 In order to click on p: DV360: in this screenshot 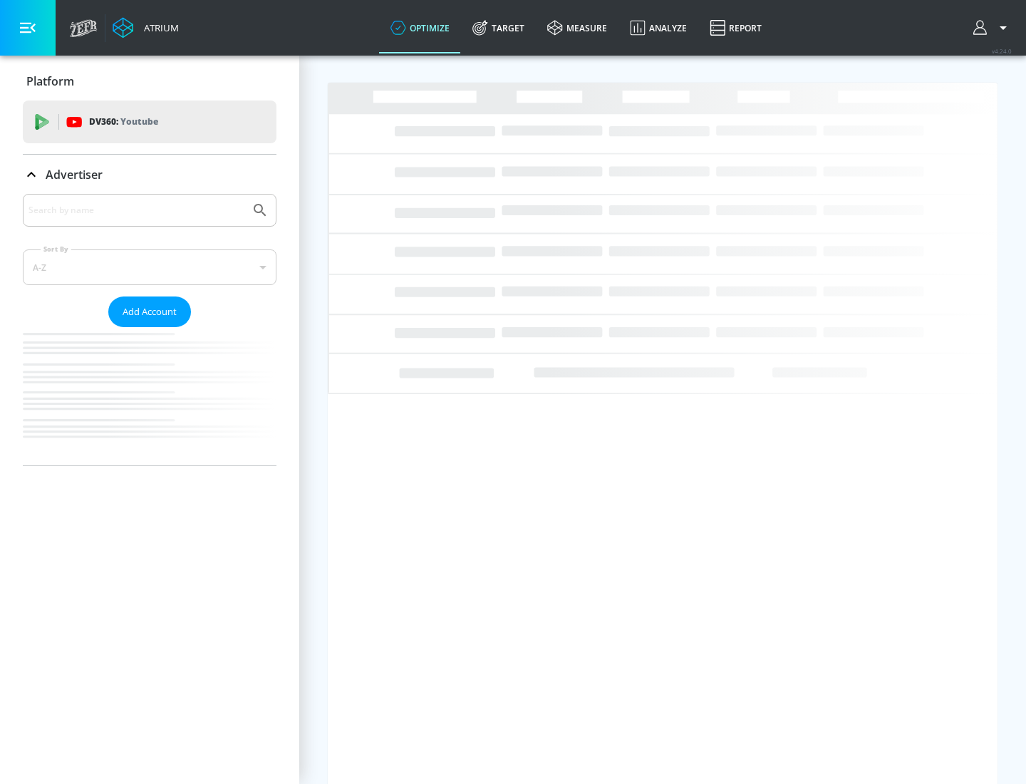, I will do `click(123, 122)`.